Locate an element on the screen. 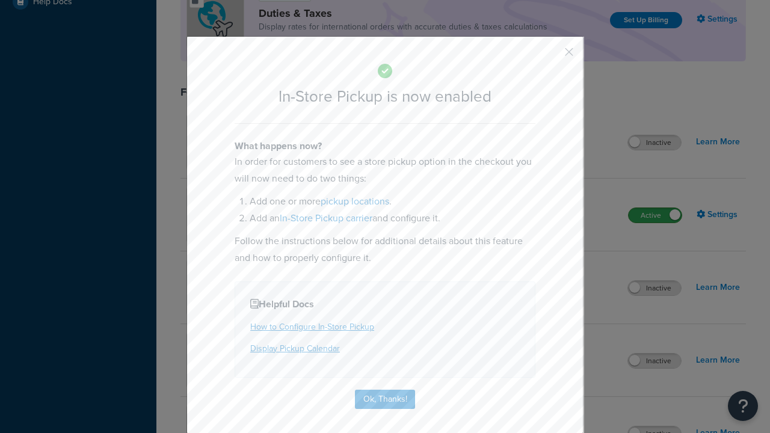 The width and height of the screenshot is (770, 433). h2: In-Store Pickup is now enabled is located at coordinates (385, 96).